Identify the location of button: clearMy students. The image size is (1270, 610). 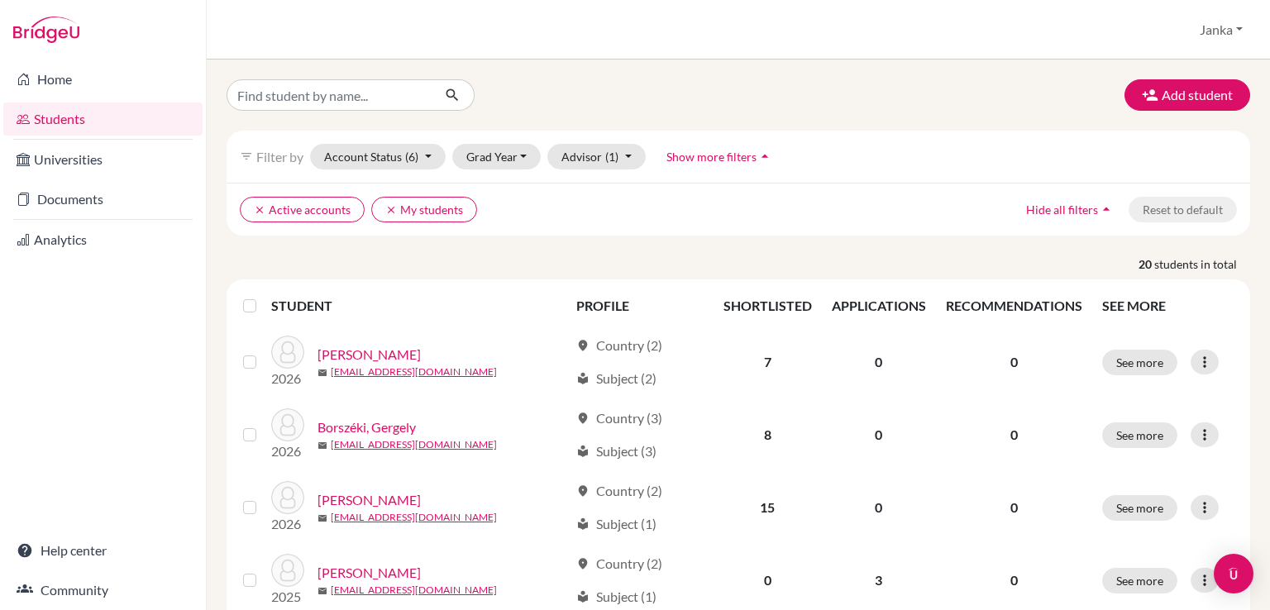
(424, 209).